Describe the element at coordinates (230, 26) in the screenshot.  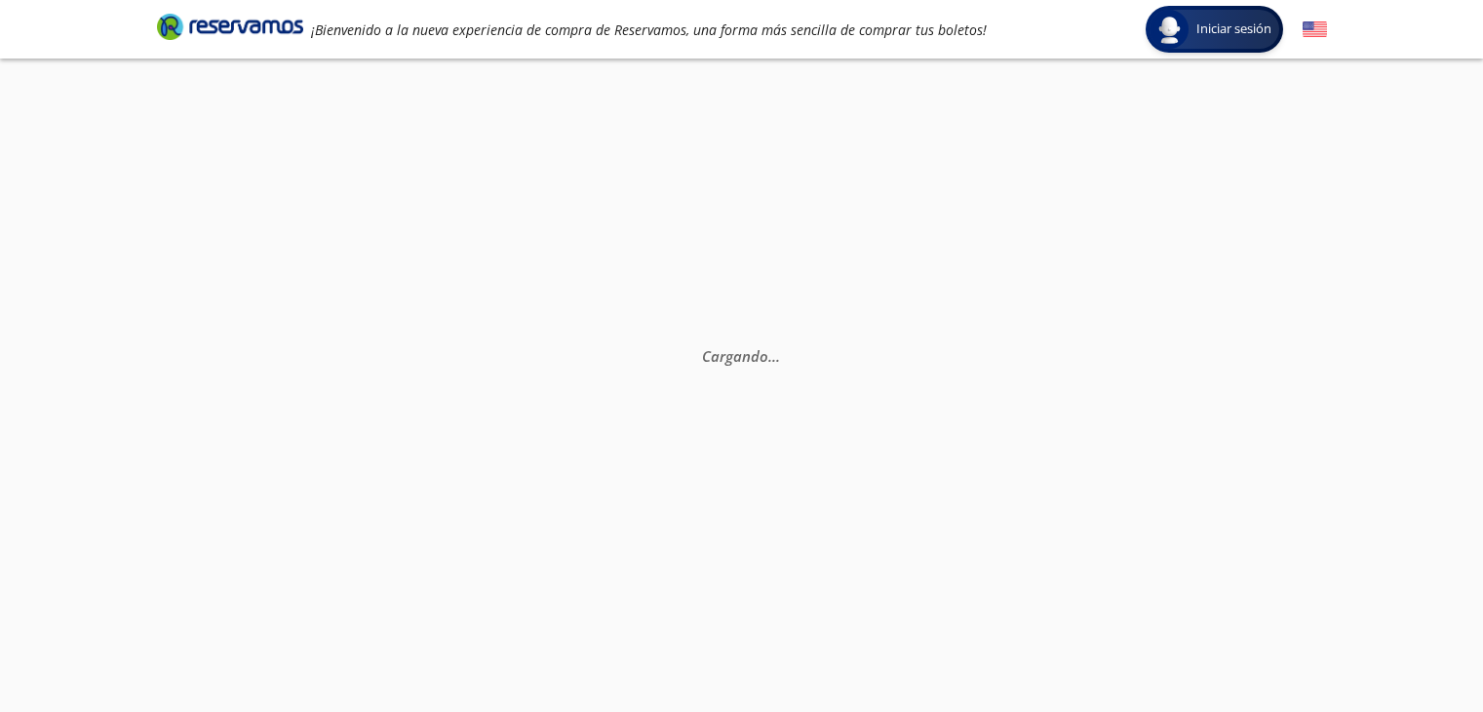
I see `i: Brand Logo` at that location.